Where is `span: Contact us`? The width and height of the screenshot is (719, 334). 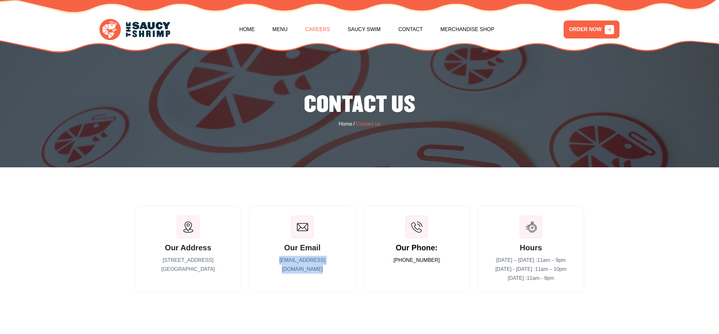
span: Contact us is located at coordinates (368, 124).